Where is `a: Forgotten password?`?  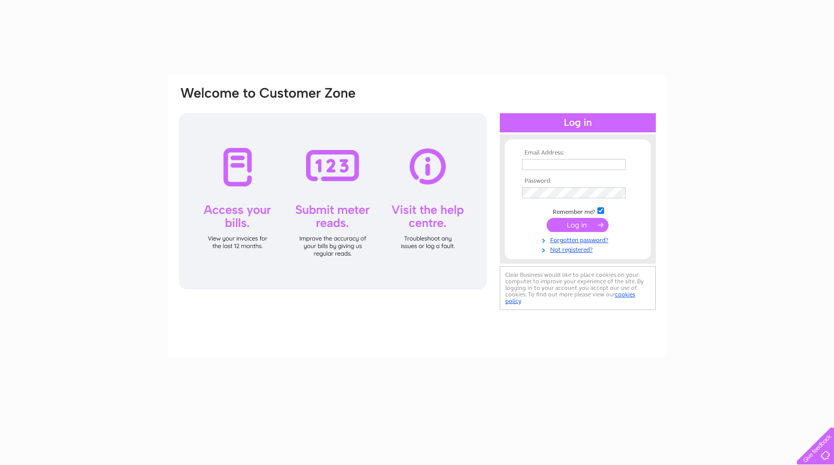 a: Forgotten password? is located at coordinates (579, 239).